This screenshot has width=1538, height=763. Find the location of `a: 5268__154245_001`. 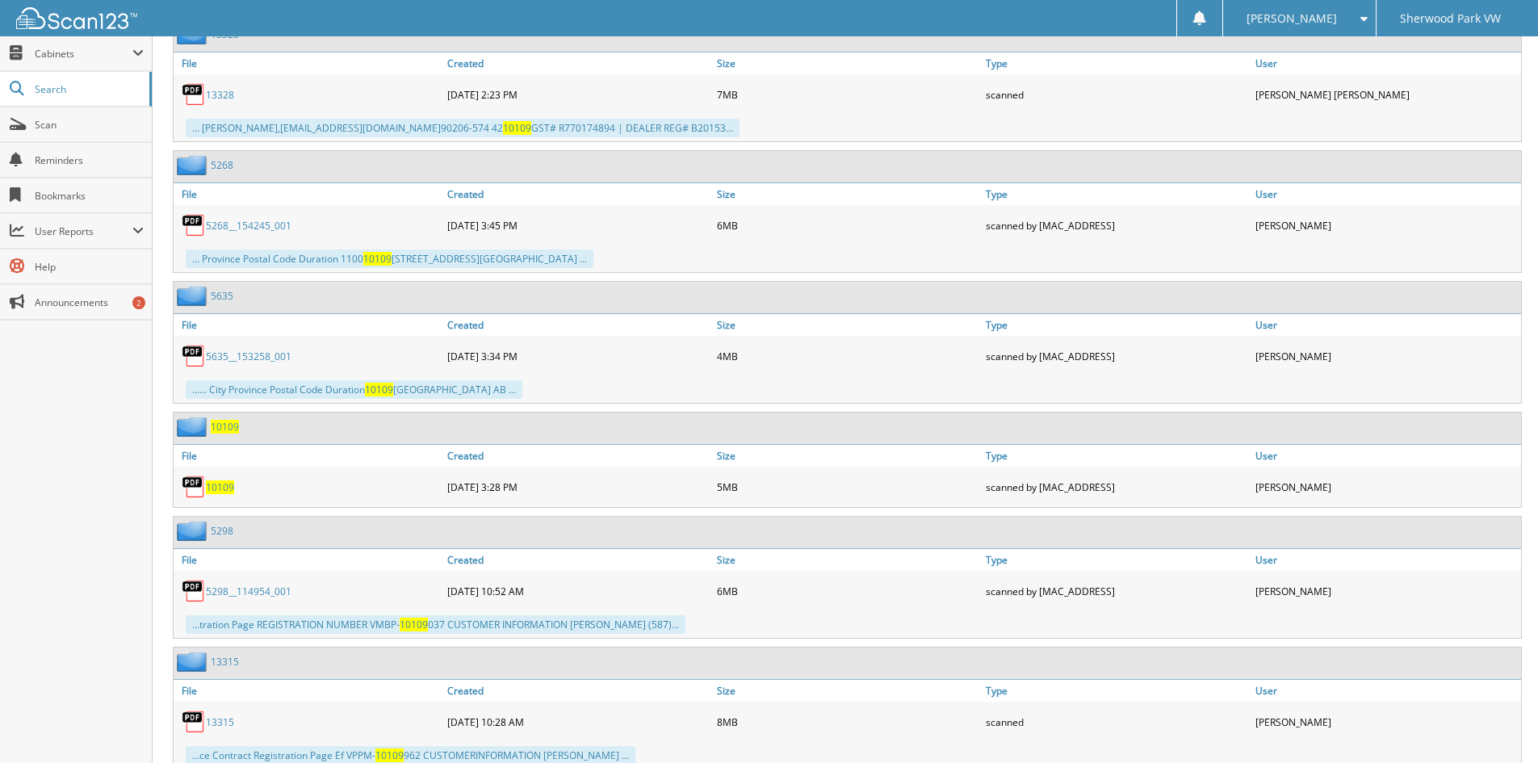

a: 5268__154245_001 is located at coordinates (249, 225).